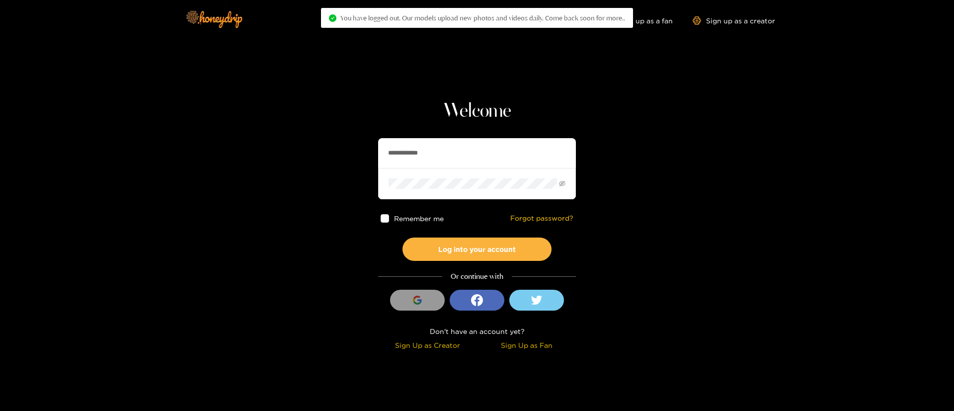  What do you see at coordinates (477, 331) in the screenshot?
I see `div: Don't have an account yet?` at bounding box center [477, 331].